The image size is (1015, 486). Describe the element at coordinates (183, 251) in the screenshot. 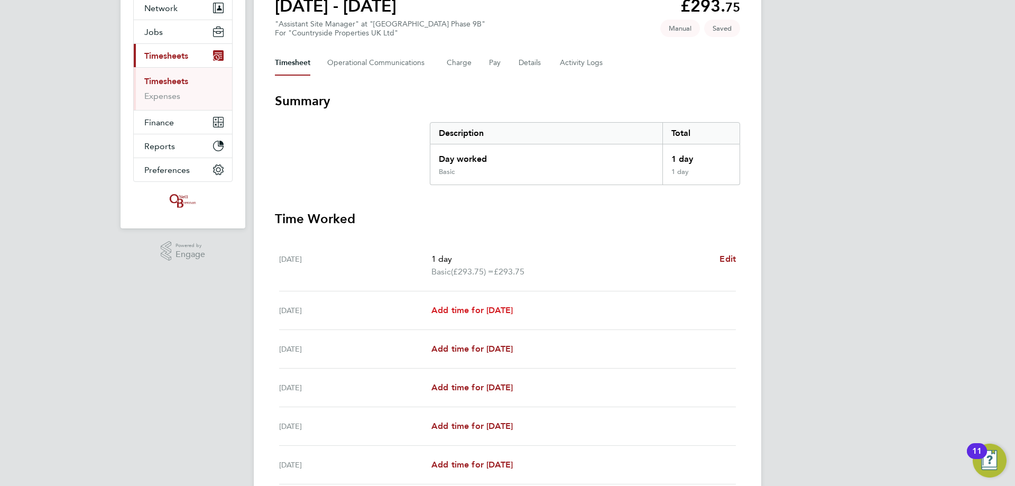

I see `a: Powered byEngage` at that location.